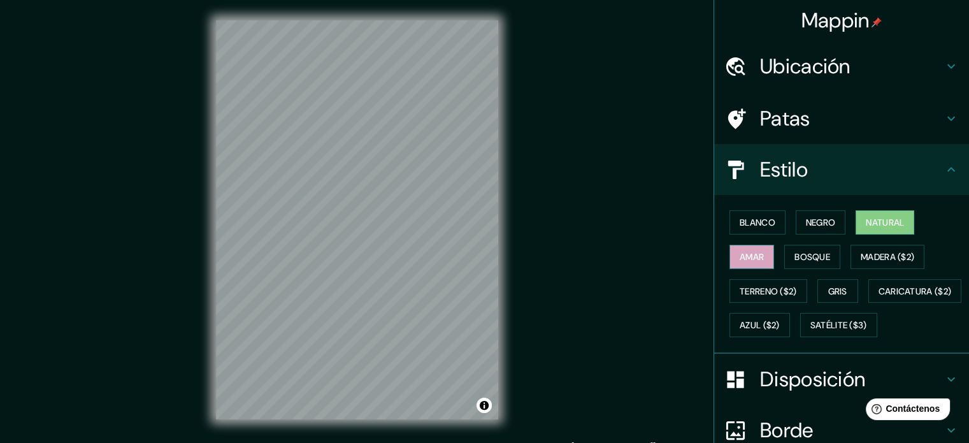 The width and height of the screenshot is (969, 443). What do you see at coordinates (842, 169) in the screenshot?
I see `div: Estilo` at bounding box center [842, 169].